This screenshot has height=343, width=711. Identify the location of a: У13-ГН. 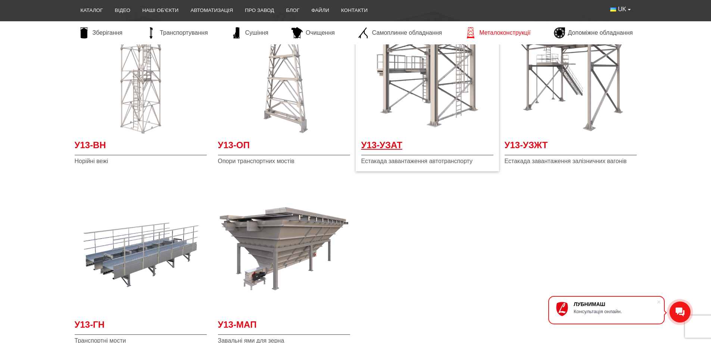
(141, 327).